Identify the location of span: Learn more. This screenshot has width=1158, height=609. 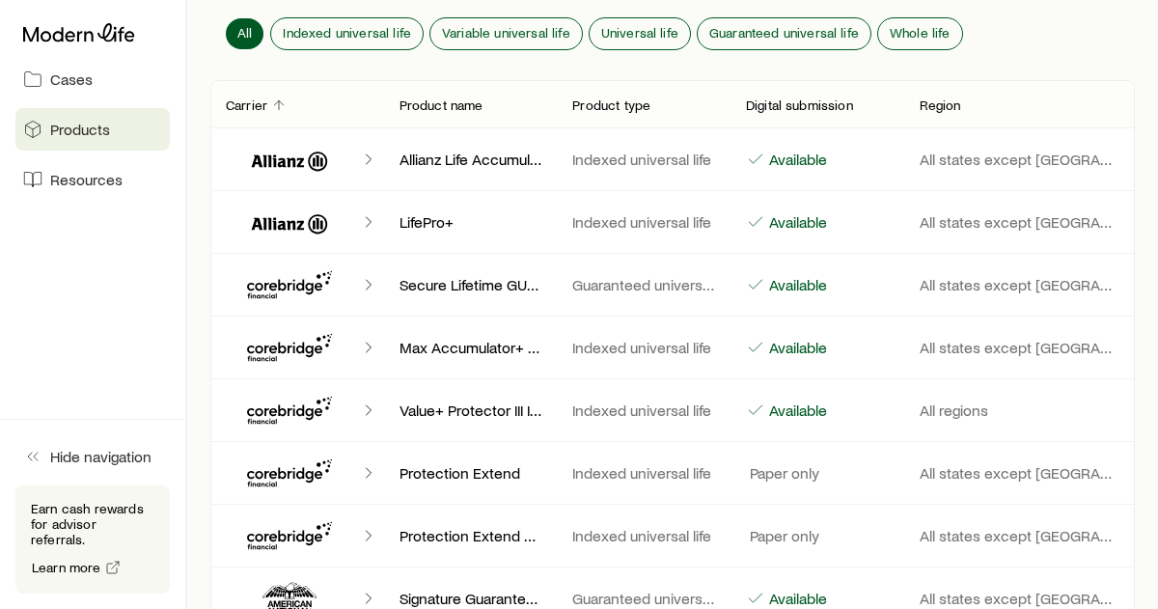
(67, 567).